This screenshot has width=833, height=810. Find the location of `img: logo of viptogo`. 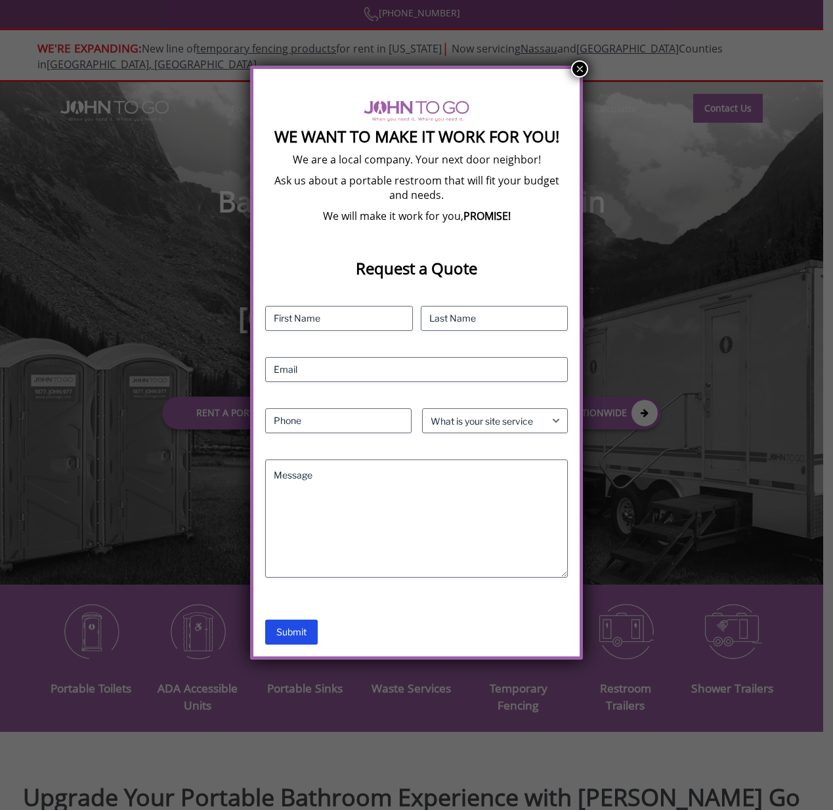

img: logo of viptogo is located at coordinates (416, 111).